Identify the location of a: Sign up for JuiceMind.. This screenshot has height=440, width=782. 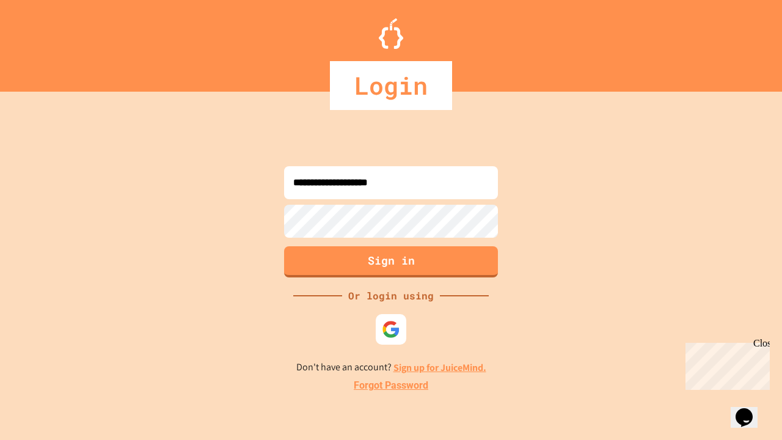
(440, 367).